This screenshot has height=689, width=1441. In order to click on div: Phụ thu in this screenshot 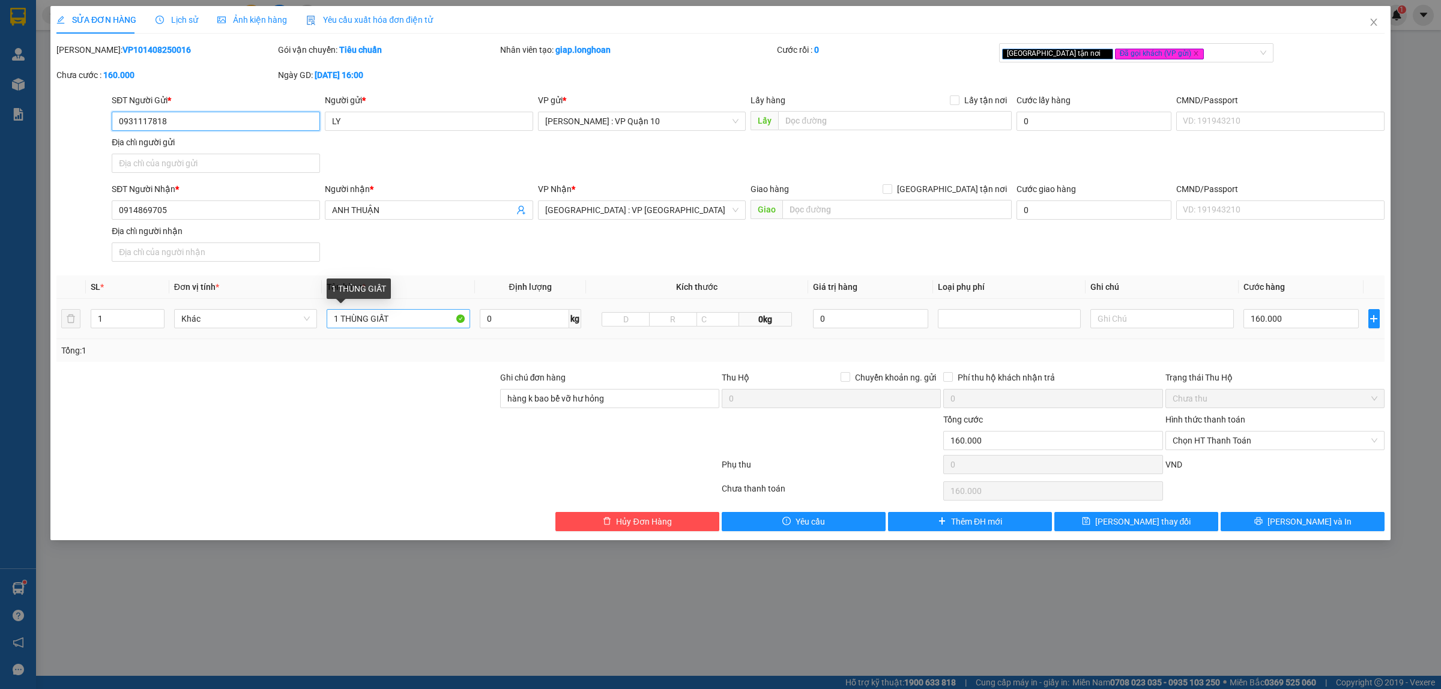, I will do `click(831, 468)`.